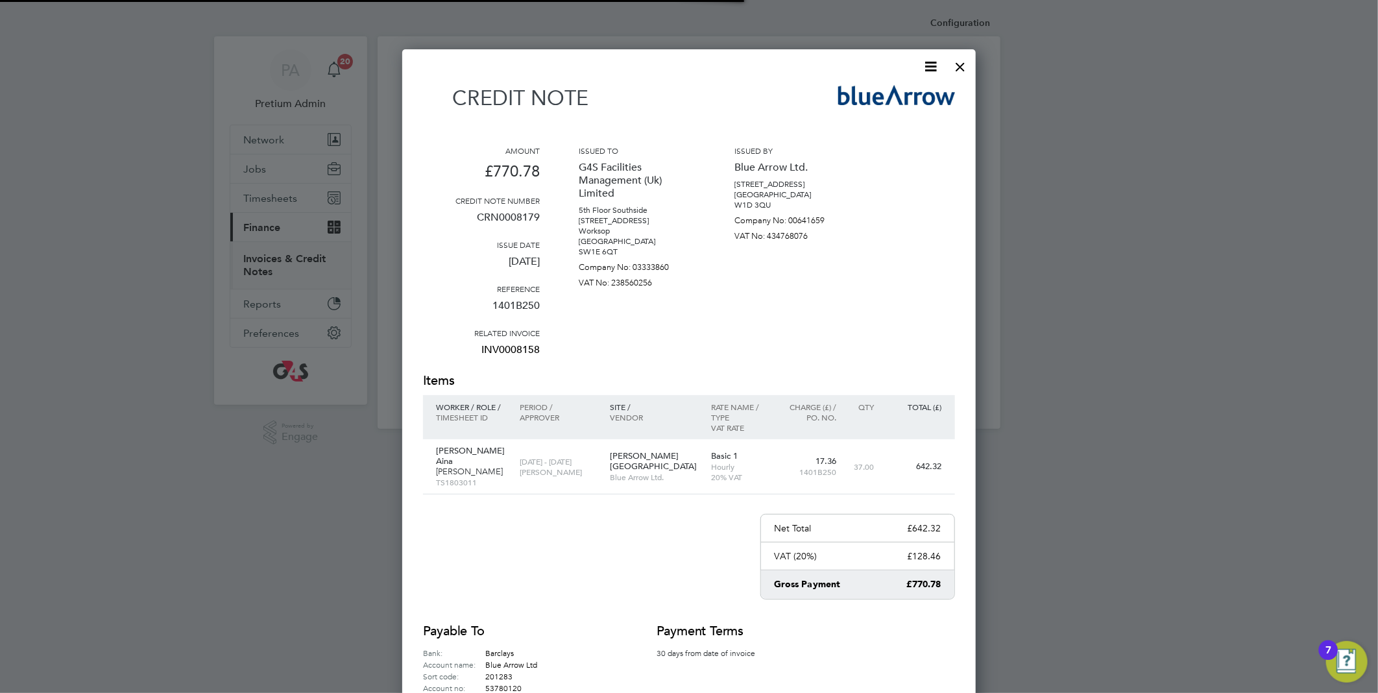 This screenshot has width=1378, height=693. What do you see at coordinates (481, 150) in the screenshot?
I see `h3: Amount` at bounding box center [481, 150].